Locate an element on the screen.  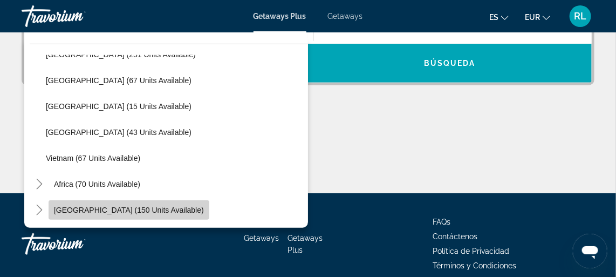
a: Términos y Condiciones is located at coordinates (474, 265).